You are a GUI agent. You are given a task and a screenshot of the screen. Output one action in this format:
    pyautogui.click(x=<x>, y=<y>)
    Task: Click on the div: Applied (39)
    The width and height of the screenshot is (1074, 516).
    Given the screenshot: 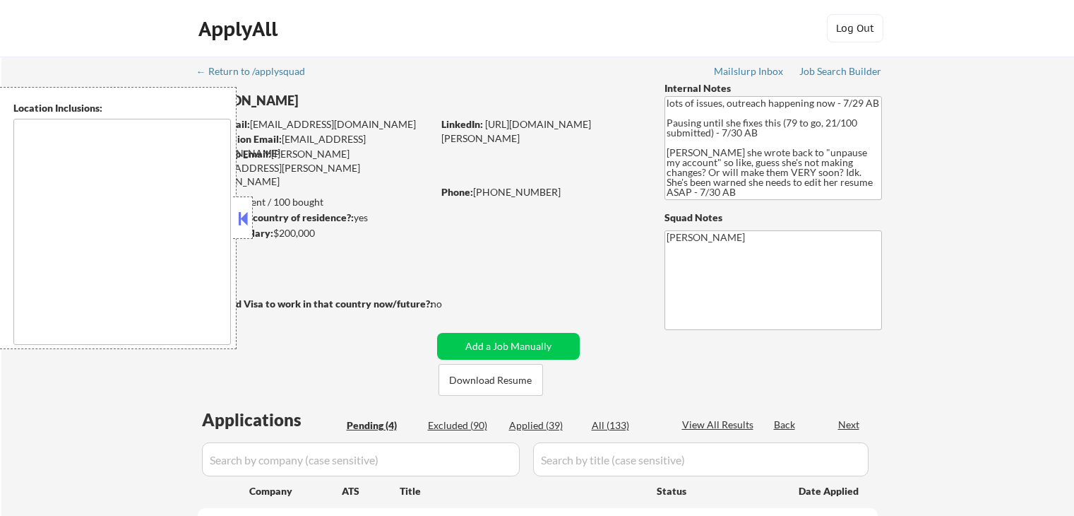 What is the action you would take?
    pyautogui.click(x=545, y=425)
    